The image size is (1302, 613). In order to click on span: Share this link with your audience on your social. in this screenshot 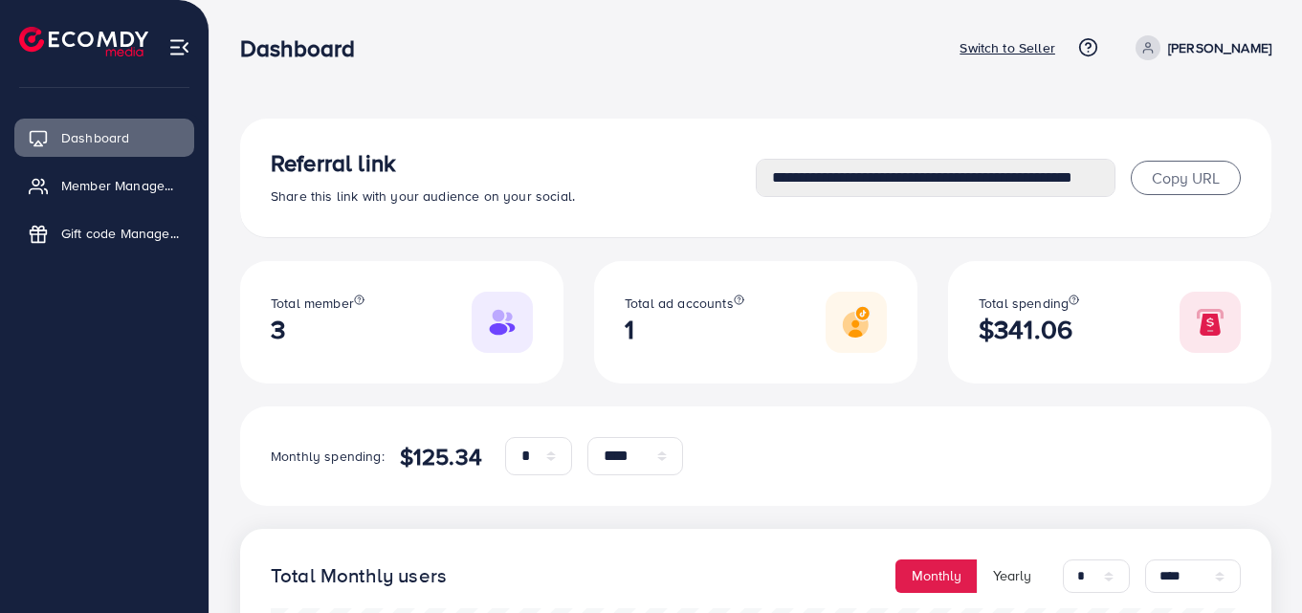, I will do `click(423, 196)`.